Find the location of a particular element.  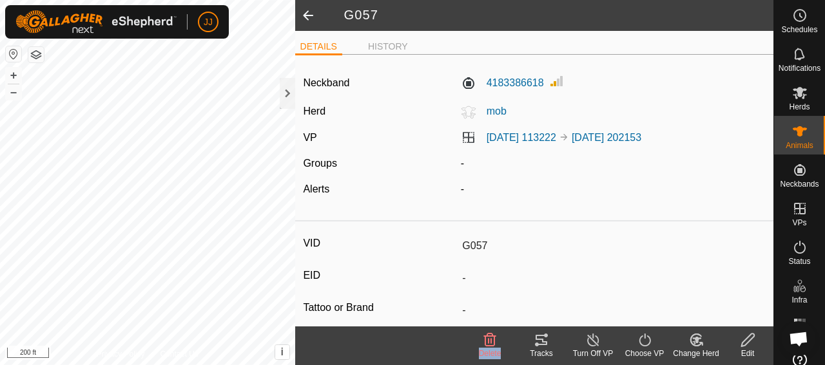

a: Privacy Policy is located at coordinates (120, 354).